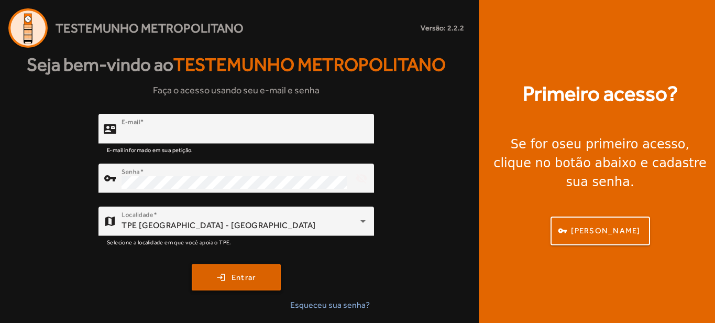  What do you see at coordinates (236, 64) in the screenshot?
I see `strong: Seja bem-vindo ao` at bounding box center [236, 64].